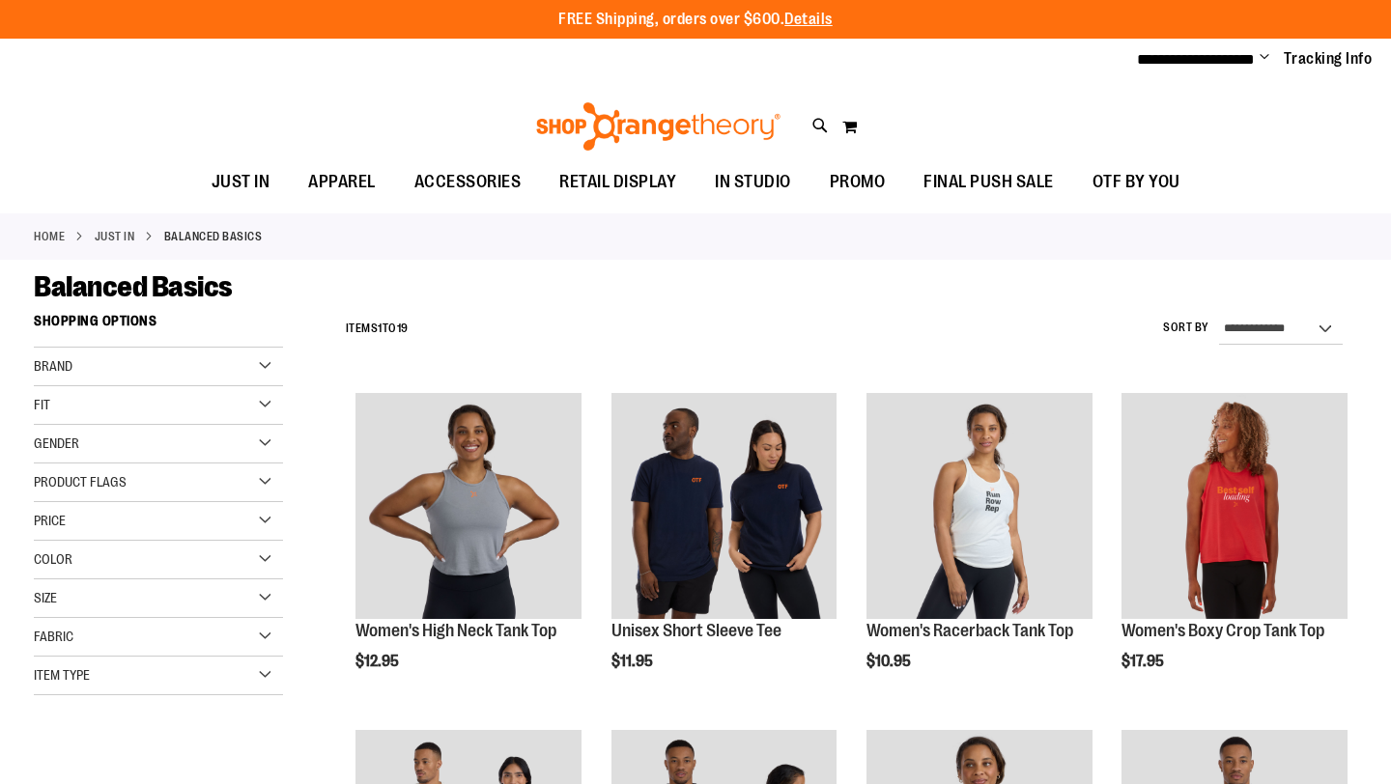  I want to click on span: JUST IN, so click(240, 182).